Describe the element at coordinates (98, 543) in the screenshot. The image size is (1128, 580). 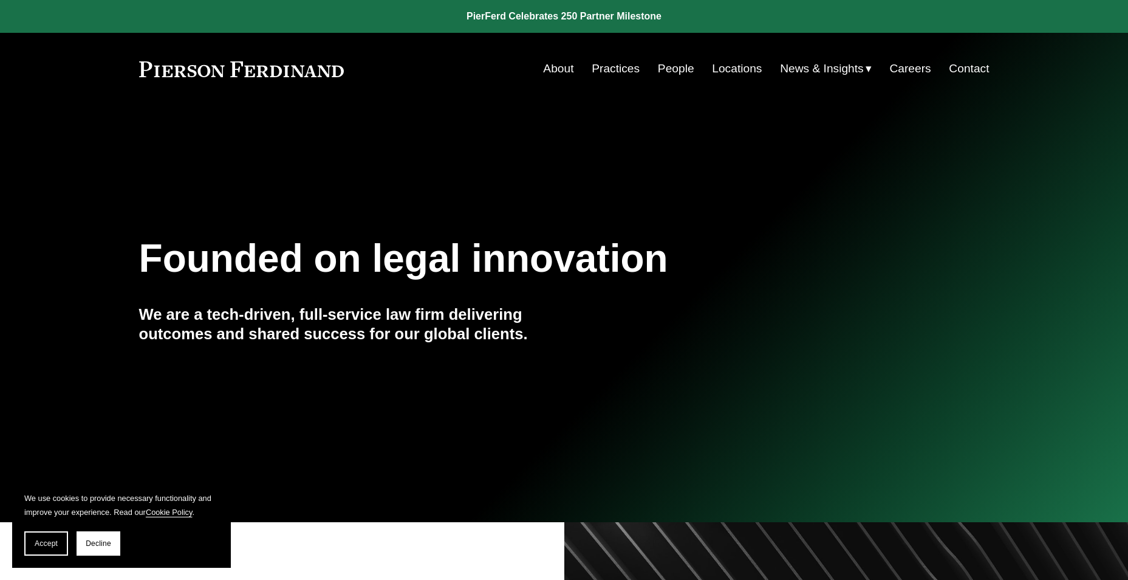
I see `button: Decline` at that location.